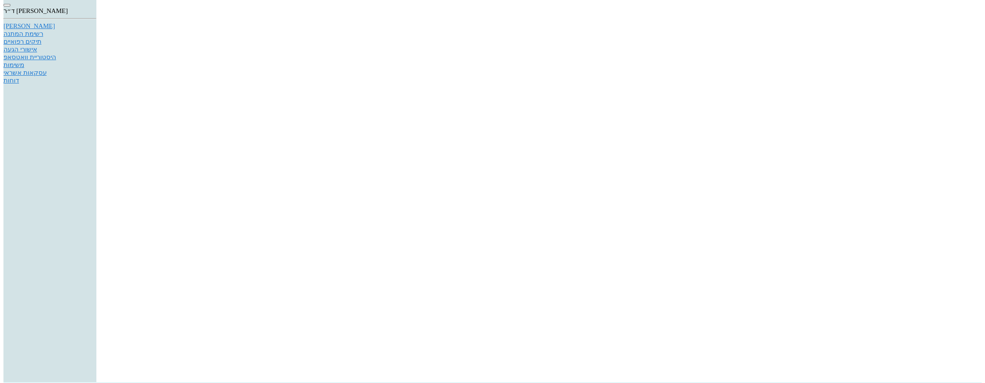 This screenshot has width=985, height=383. Describe the element at coordinates (50, 73) in the screenshot. I see `a: עסקאות אשראי` at that location.